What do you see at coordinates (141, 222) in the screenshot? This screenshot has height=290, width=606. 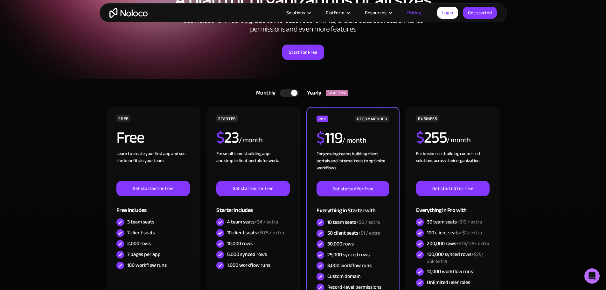 I see `div: 3 team seats` at bounding box center [141, 222].